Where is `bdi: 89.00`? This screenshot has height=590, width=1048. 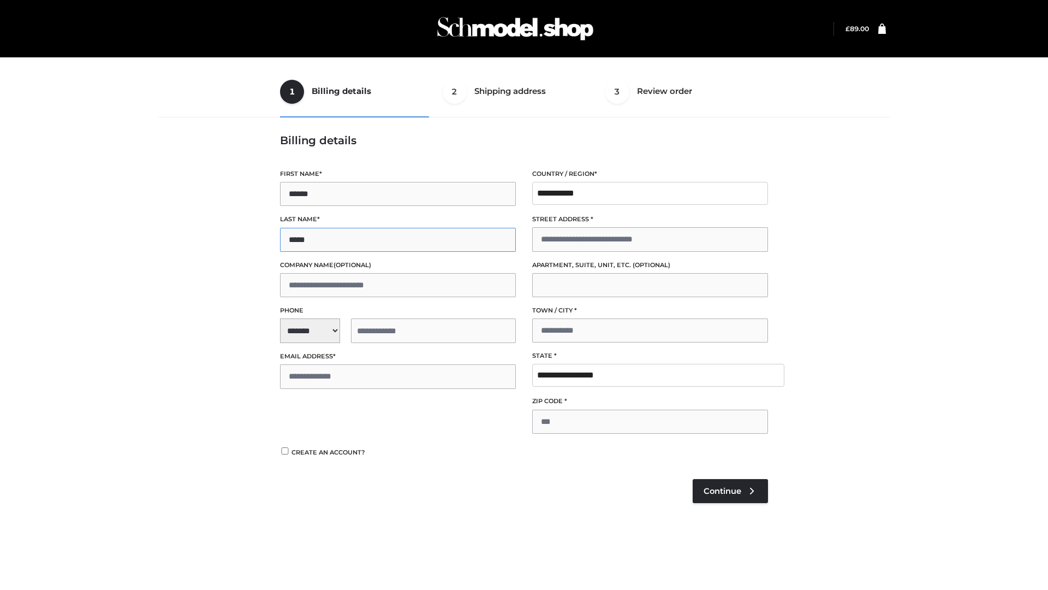 bdi: 89.00 is located at coordinates (857, 28).